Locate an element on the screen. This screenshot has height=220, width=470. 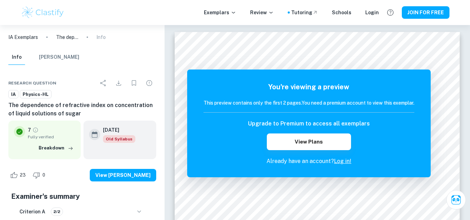
h5: Examiner's summary is located at coordinates (82, 196).